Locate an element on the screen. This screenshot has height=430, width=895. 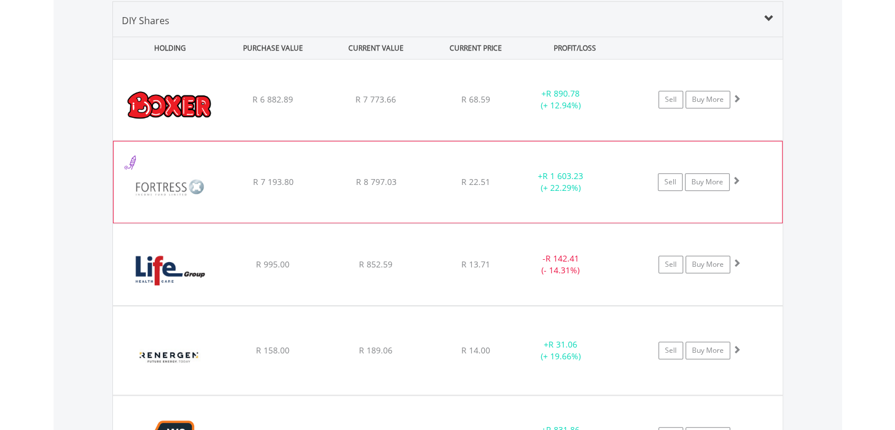
span: R 7 773.66 is located at coordinates (376, 99).